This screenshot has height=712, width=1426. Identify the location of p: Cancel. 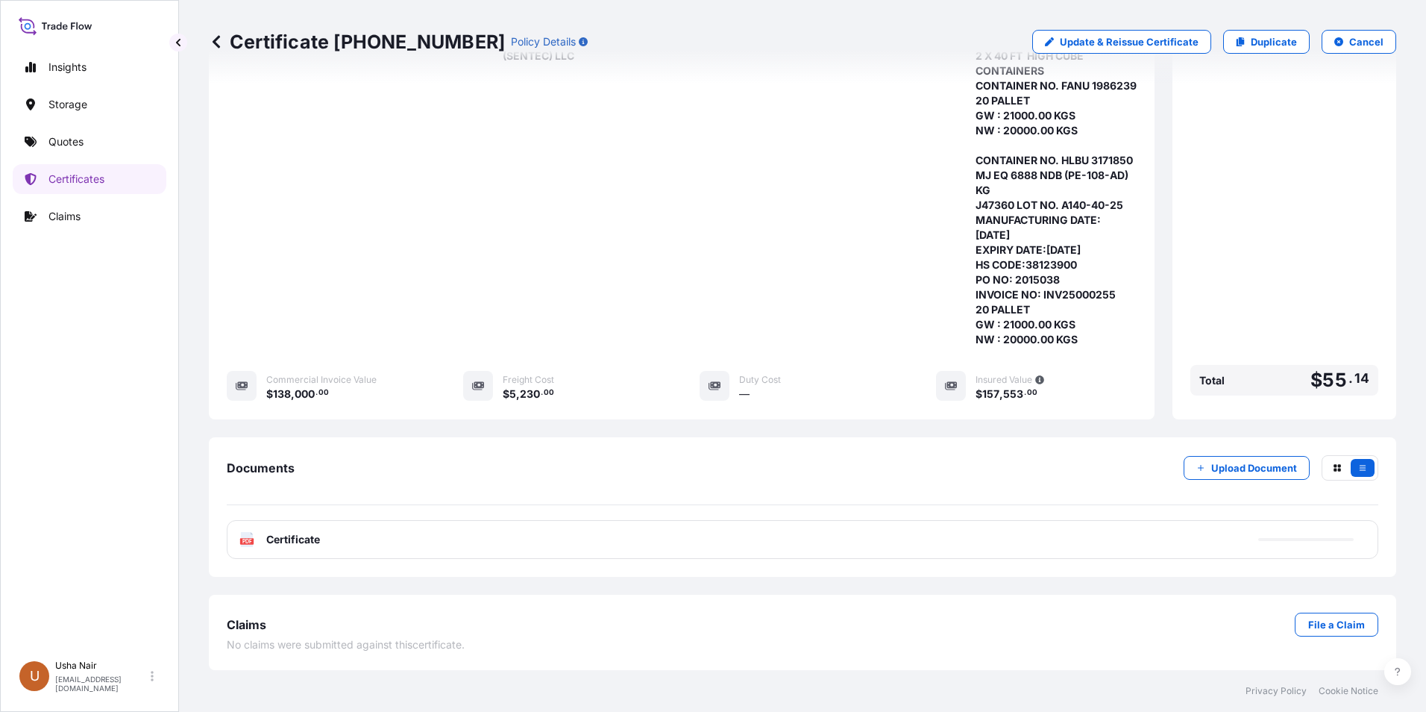
(1367, 42).